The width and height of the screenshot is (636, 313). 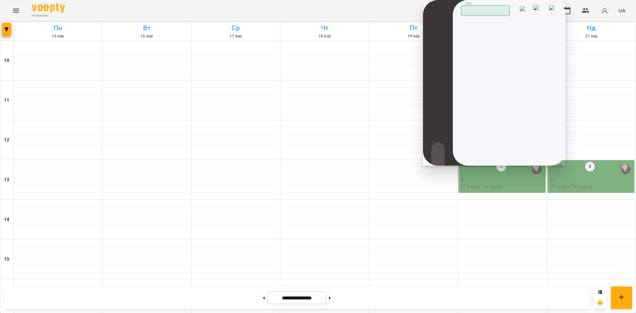 What do you see at coordinates (7, 259) in the screenshot?
I see `h6: 15` at bounding box center [7, 259].